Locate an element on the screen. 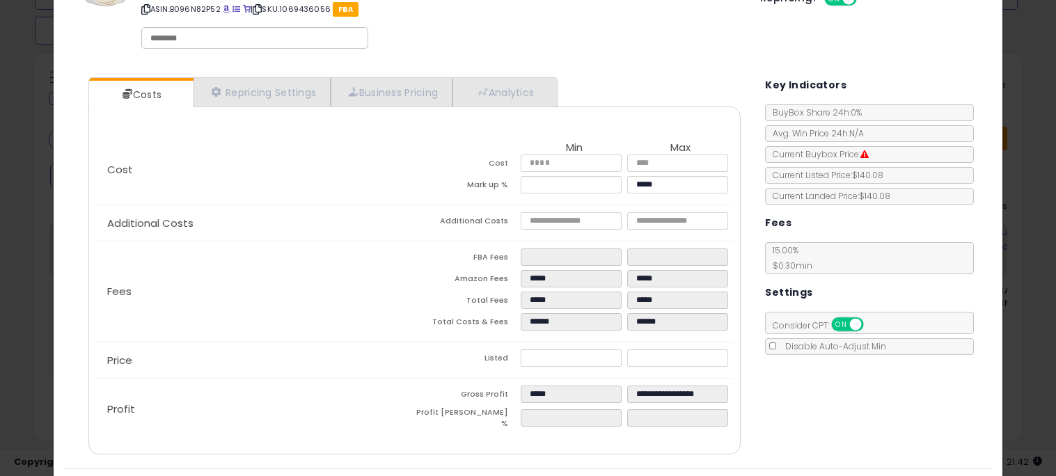 This screenshot has width=1056, height=476. a: Your listing only is located at coordinates (246, 9).